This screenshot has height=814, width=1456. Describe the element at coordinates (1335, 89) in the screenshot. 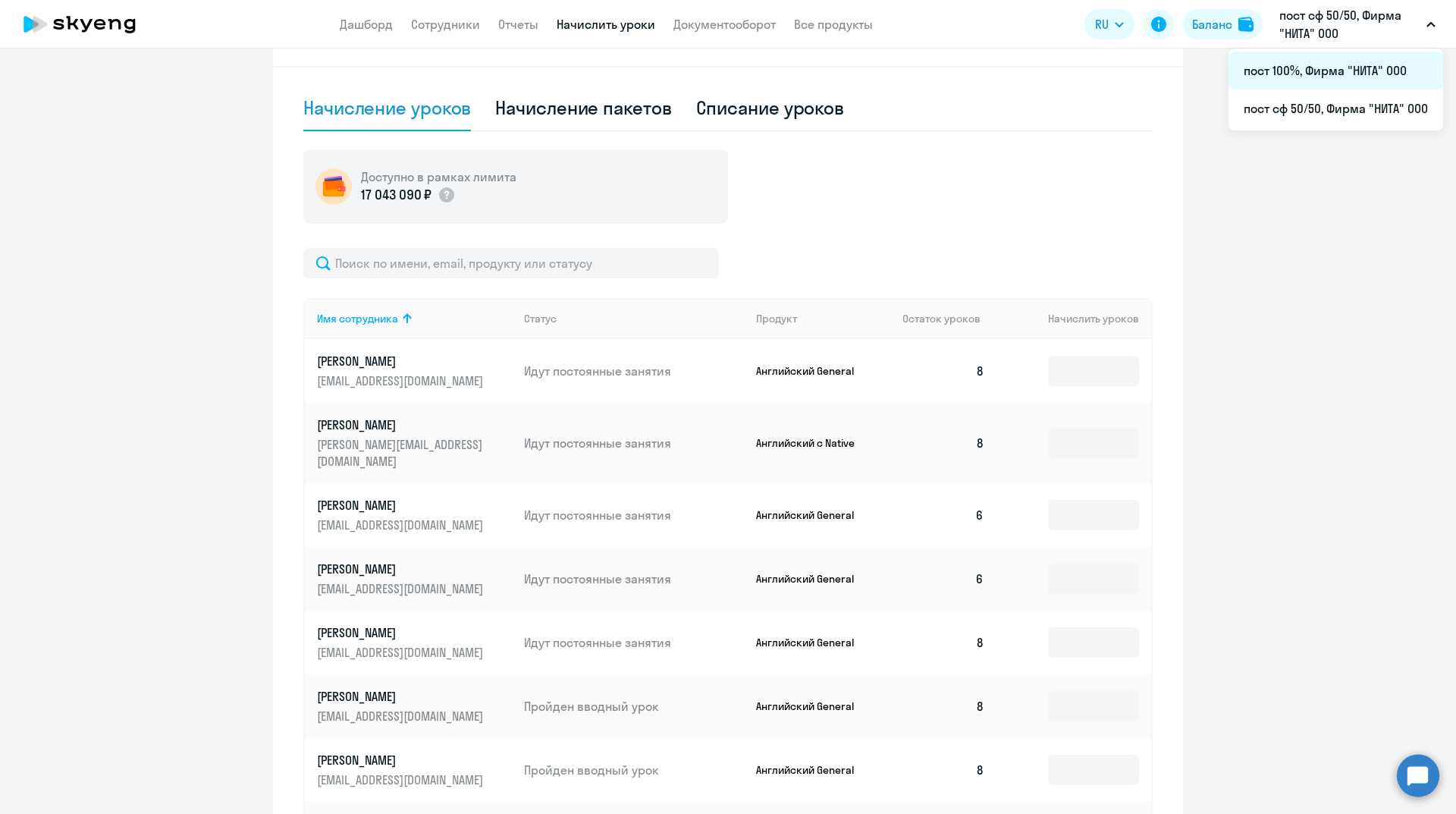

I see `ul: RU` at that location.